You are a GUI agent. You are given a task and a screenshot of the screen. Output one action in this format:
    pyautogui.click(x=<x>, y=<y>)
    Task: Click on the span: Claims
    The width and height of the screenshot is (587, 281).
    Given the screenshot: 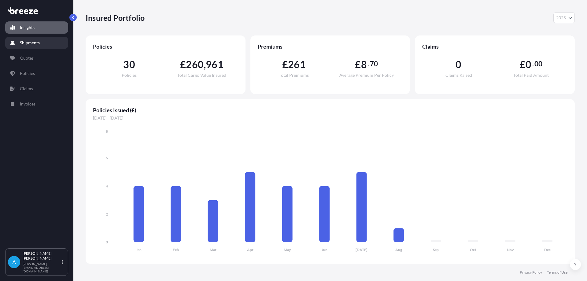 What is the action you would take?
    pyautogui.click(x=495, y=46)
    